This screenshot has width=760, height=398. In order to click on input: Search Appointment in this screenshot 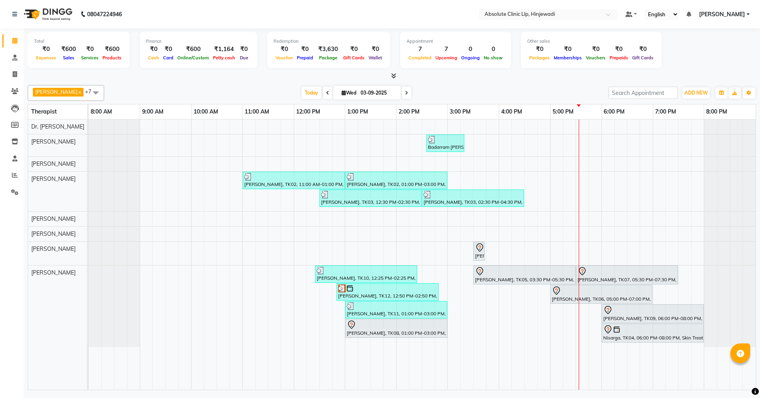, I will do `click(643, 93)`.